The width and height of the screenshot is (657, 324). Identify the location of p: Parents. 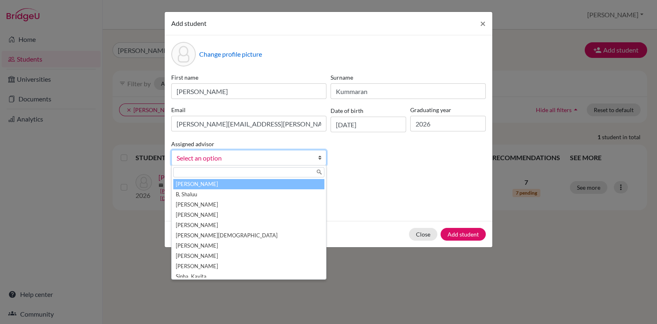
(329, 184).